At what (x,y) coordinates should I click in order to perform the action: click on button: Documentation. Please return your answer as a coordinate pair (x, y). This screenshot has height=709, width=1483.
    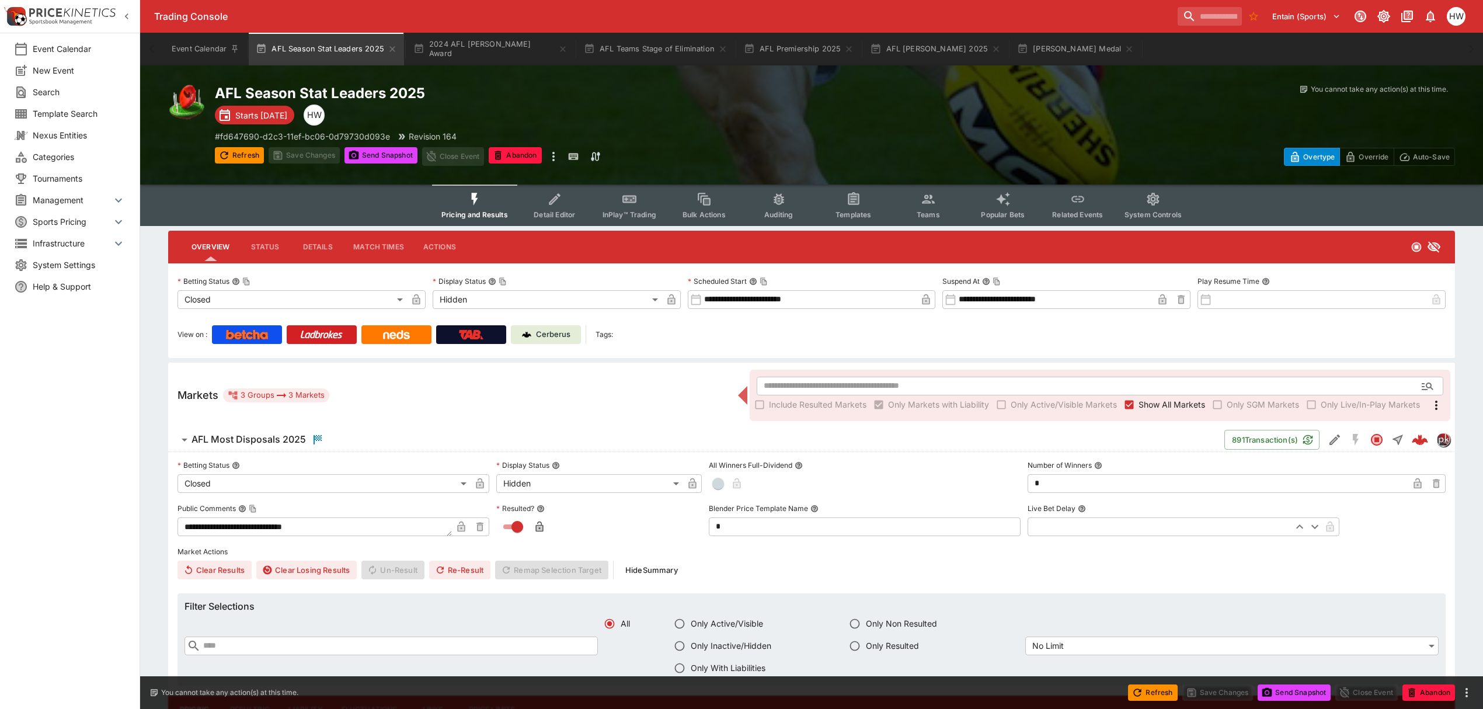
    Looking at the image, I should click on (1407, 16).